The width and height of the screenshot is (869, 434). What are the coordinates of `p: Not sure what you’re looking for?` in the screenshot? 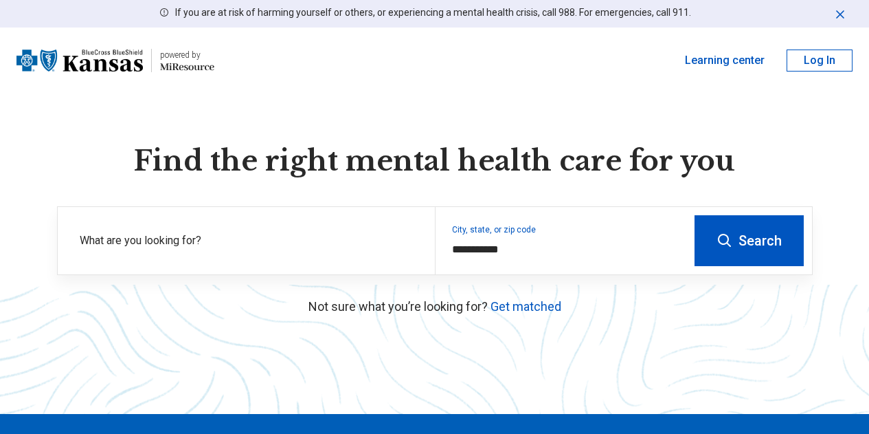 It's located at (435, 306).